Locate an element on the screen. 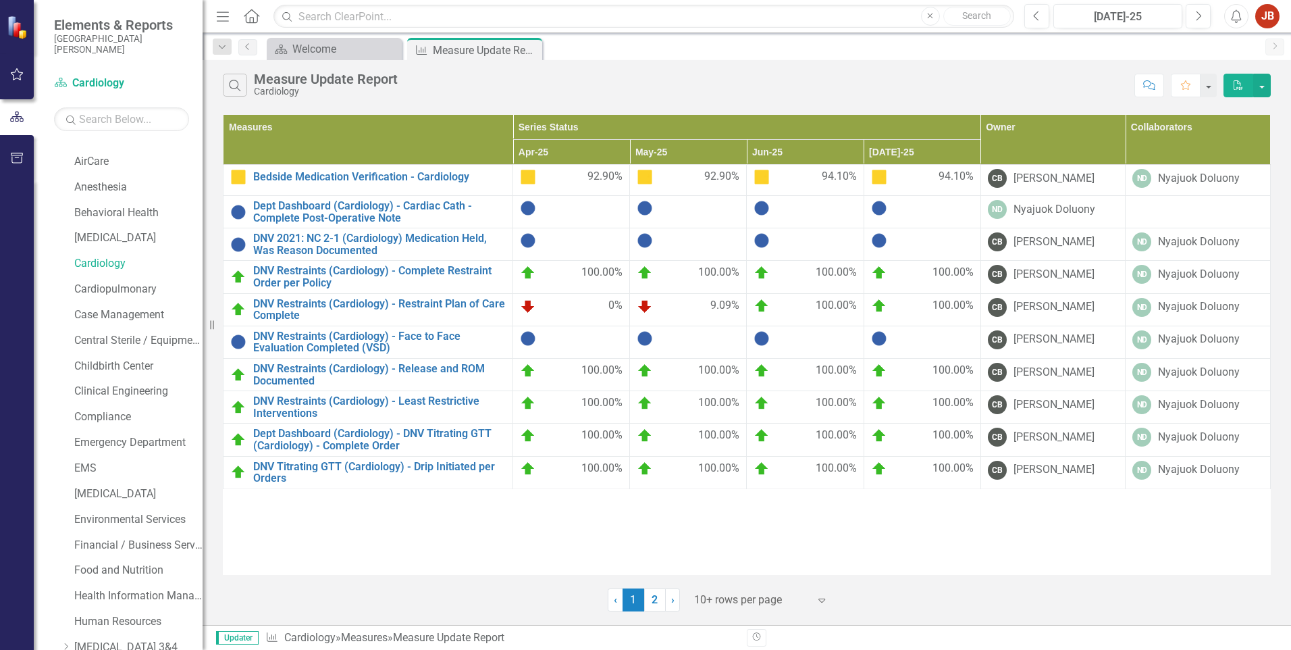  span: Elements & Reports is located at coordinates (122, 25).